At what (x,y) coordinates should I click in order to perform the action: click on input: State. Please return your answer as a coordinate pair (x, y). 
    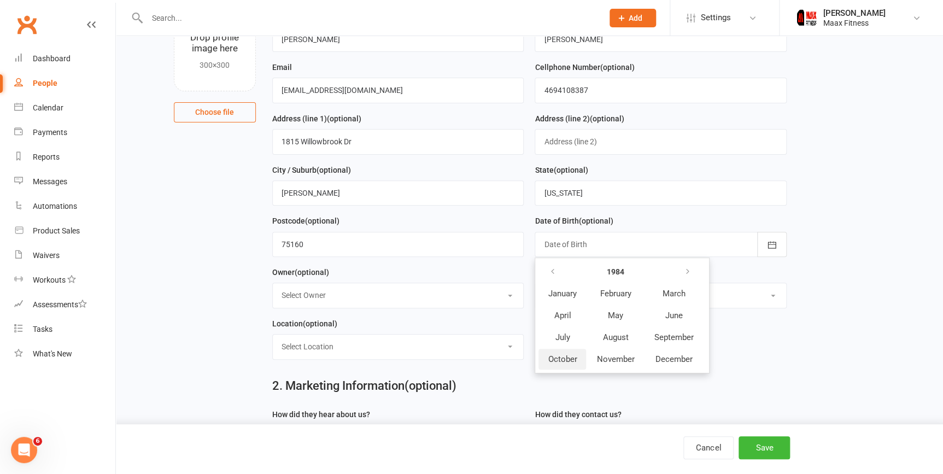
    Looking at the image, I should click on (660, 193).